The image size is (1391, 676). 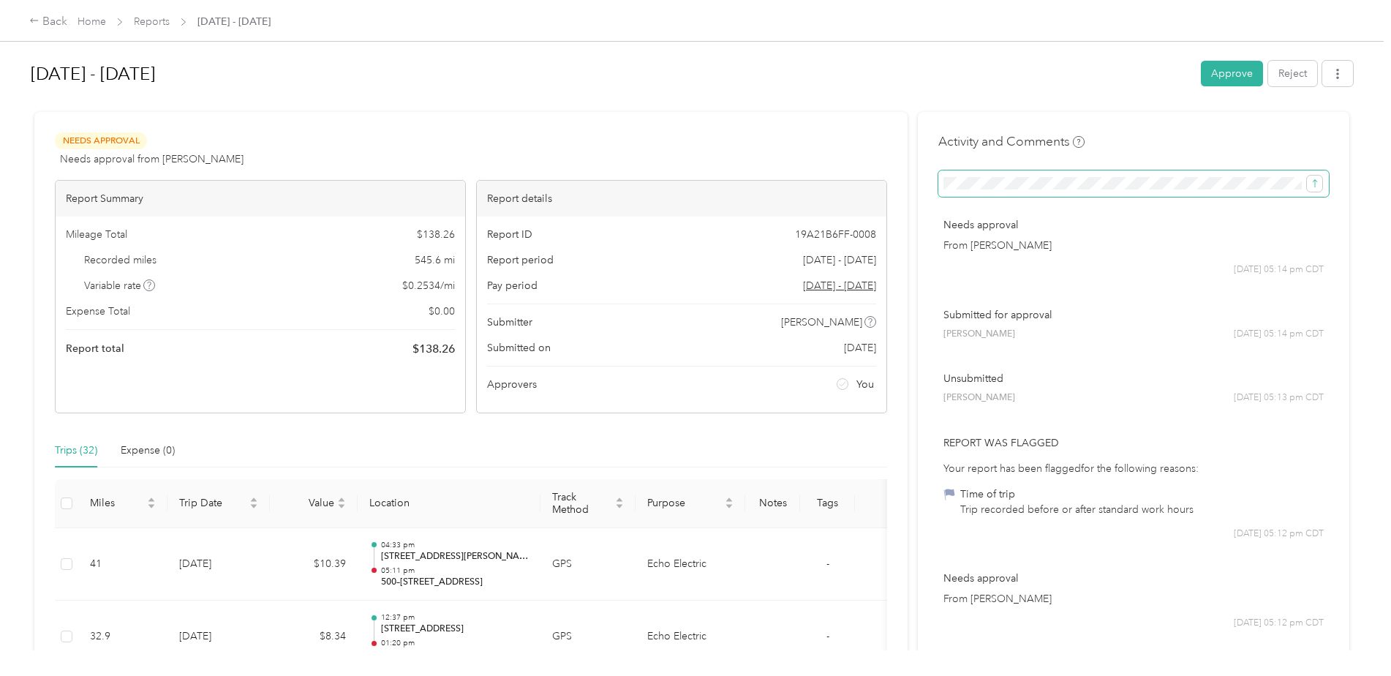 What do you see at coordinates (685, 502) in the screenshot?
I see `span: Purpose` at bounding box center [685, 502].